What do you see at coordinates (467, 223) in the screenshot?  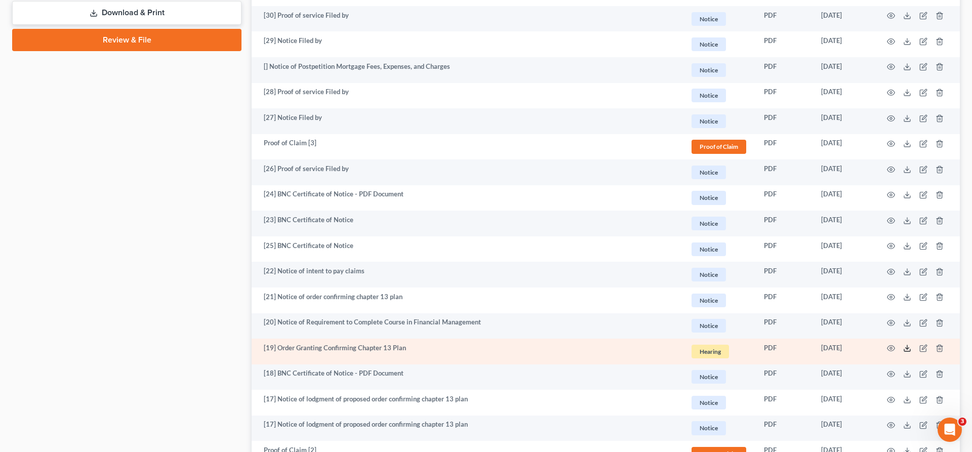 I see `td: [23] BNC Certificate of Notice` at bounding box center [467, 223].